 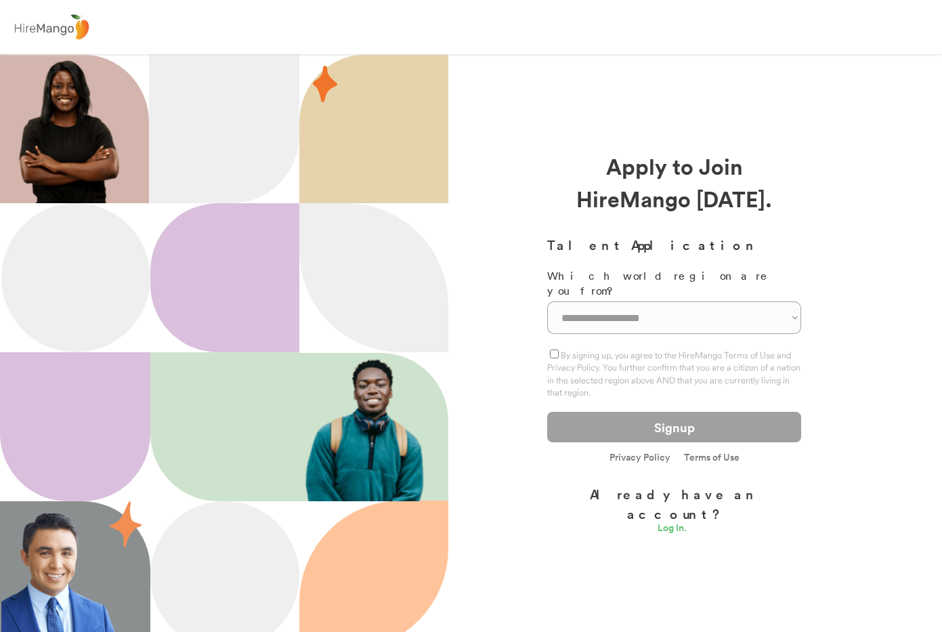 What do you see at coordinates (125, 524) in the screenshot?
I see `img: 55` at bounding box center [125, 524].